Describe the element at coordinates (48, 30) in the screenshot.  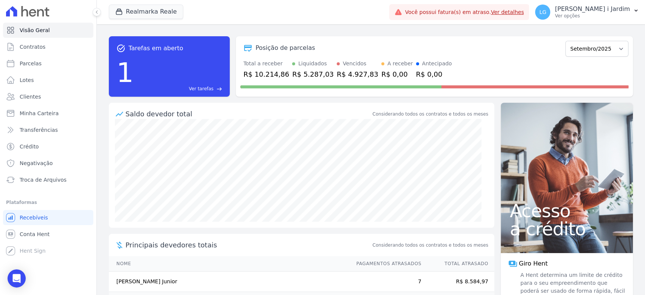
I see `a: Visão Geral` at that location.